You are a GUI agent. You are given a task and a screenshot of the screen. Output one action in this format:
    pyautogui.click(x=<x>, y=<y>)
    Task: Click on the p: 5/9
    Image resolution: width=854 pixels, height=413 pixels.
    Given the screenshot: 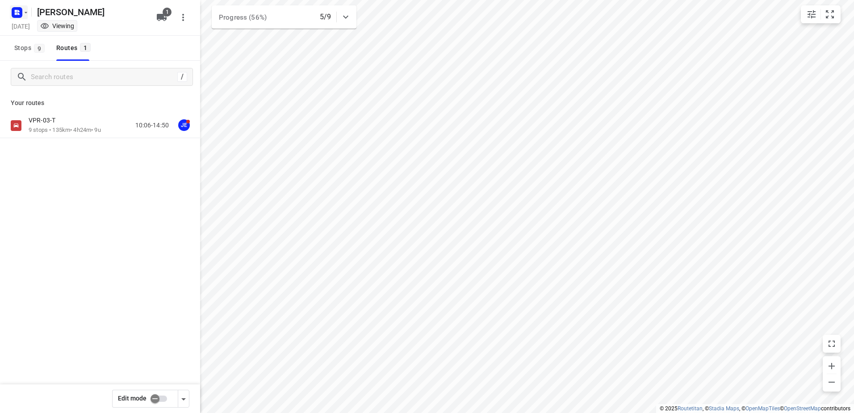 What is the action you would take?
    pyautogui.click(x=325, y=17)
    